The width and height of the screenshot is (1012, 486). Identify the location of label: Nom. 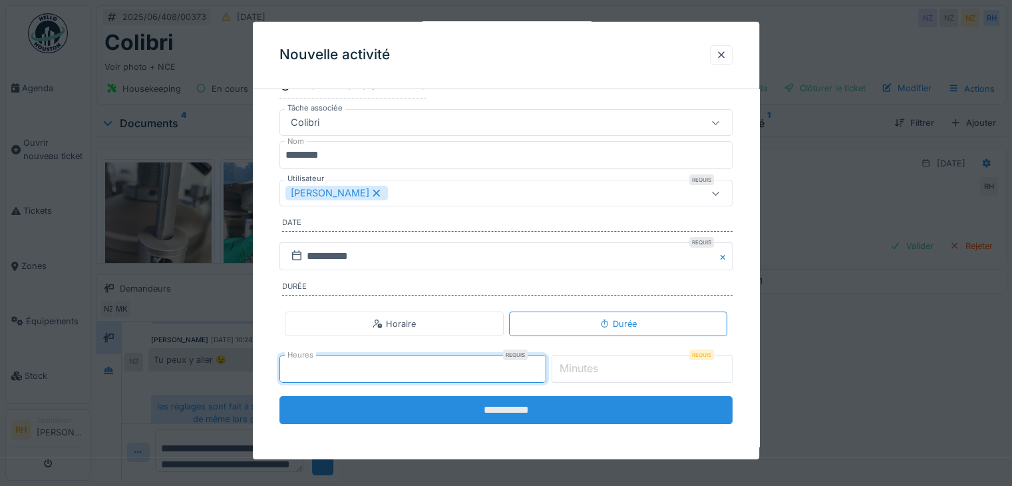
(295, 141).